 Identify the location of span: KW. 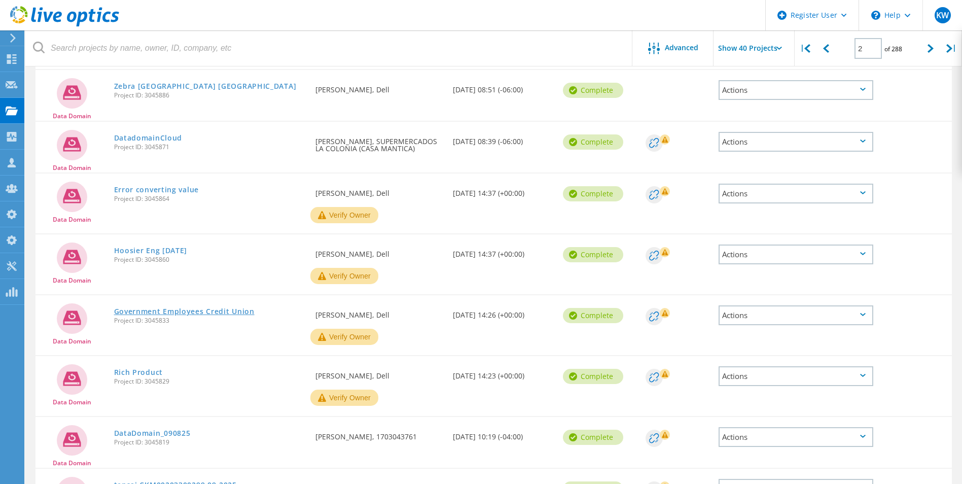
(942, 15).